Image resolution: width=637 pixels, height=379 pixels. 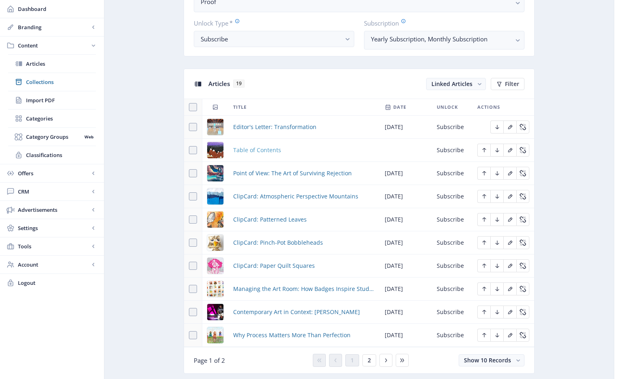 I want to click on span: Point of View: The Art of Surviving Rejection, so click(x=293, y=173).